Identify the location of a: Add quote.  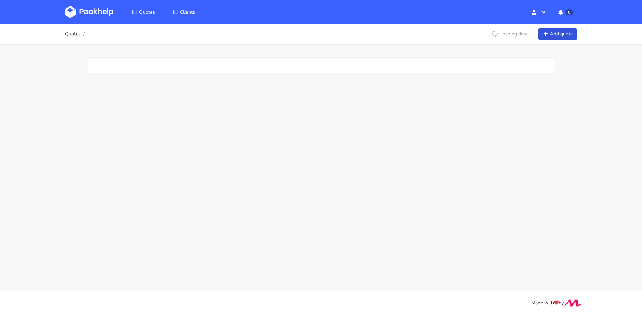
(557, 34).